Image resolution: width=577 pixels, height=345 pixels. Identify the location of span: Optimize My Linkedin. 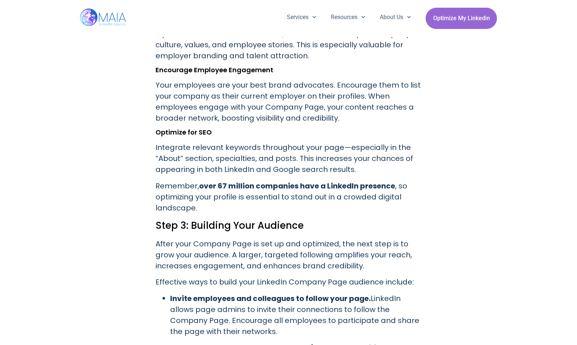
(461, 18).